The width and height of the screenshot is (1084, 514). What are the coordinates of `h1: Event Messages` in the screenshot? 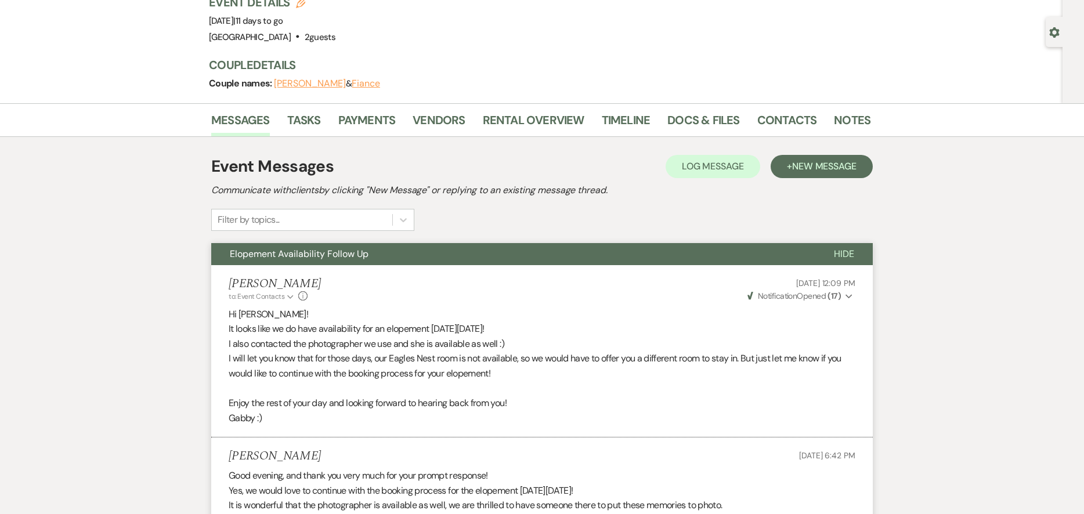 It's located at (272, 167).